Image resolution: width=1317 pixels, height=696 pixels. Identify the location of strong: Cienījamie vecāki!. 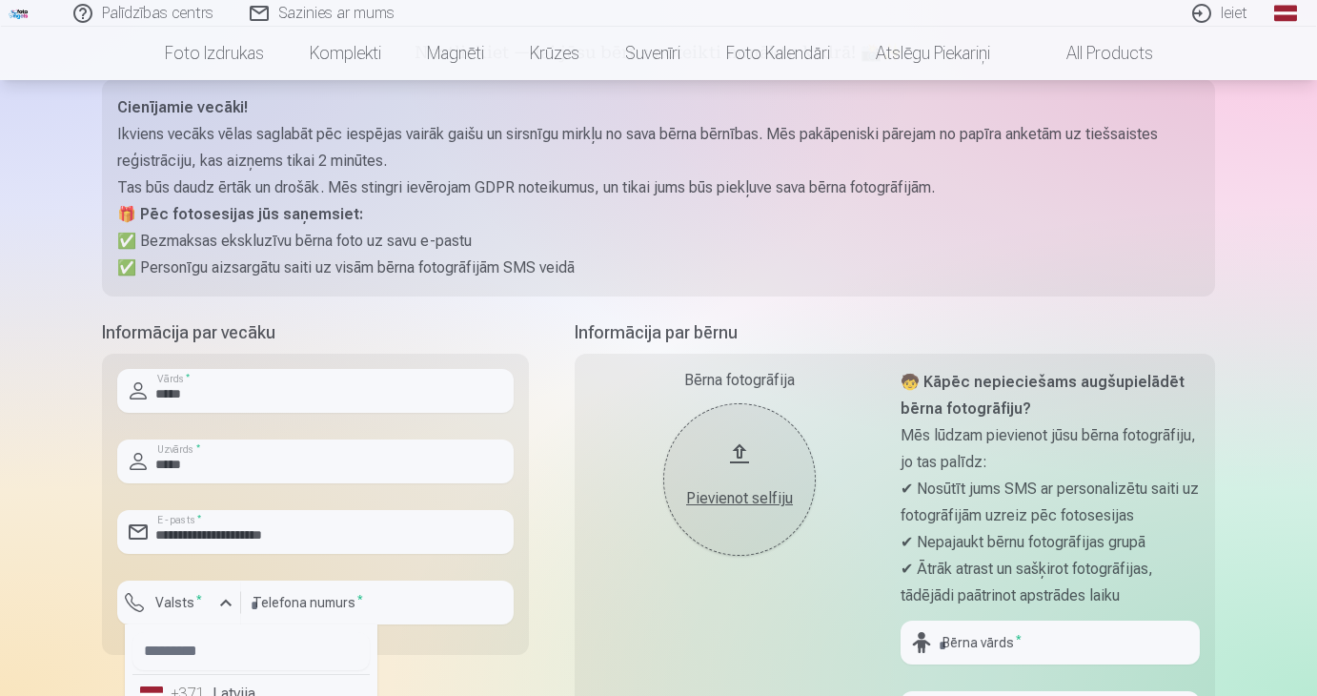
(182, 107).